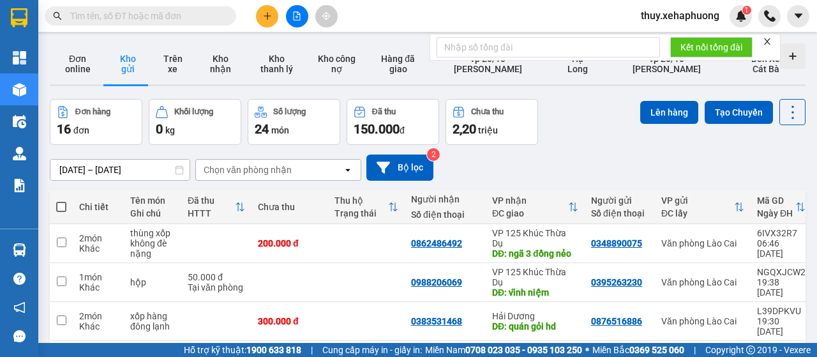 This screenshot has height=357, width=817. What do you see at coordinates (437, 282) in the screenshot?
I see `div: 0988206069` at bounding box center [437, 282].